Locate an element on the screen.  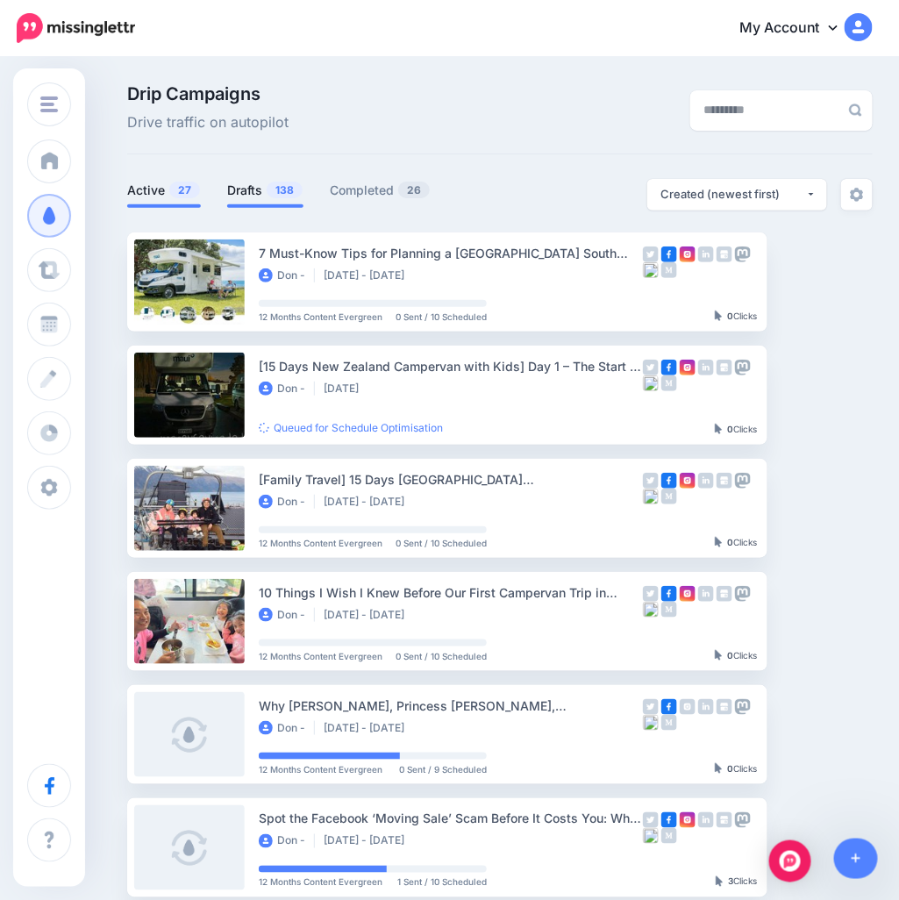
b: 3 is located at coordinates (730, 881).